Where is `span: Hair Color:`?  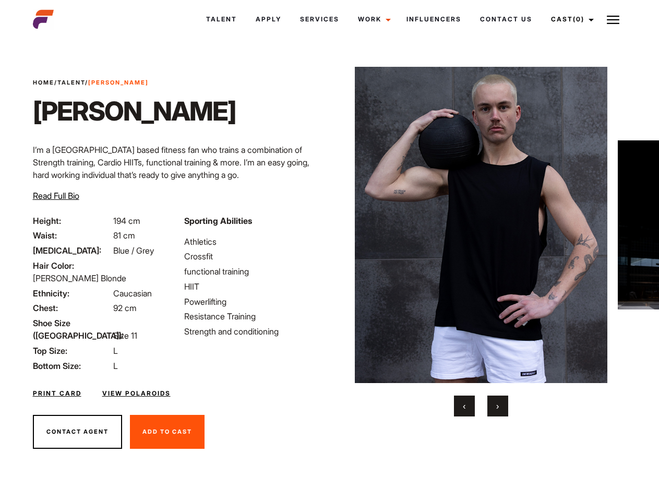 span: Hair Color: is located at coordinates (72, 266).